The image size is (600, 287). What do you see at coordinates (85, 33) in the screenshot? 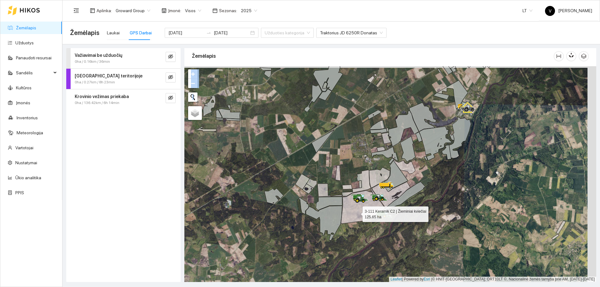
I see `span: Žemėlapis` at bounding box center [85, 33].